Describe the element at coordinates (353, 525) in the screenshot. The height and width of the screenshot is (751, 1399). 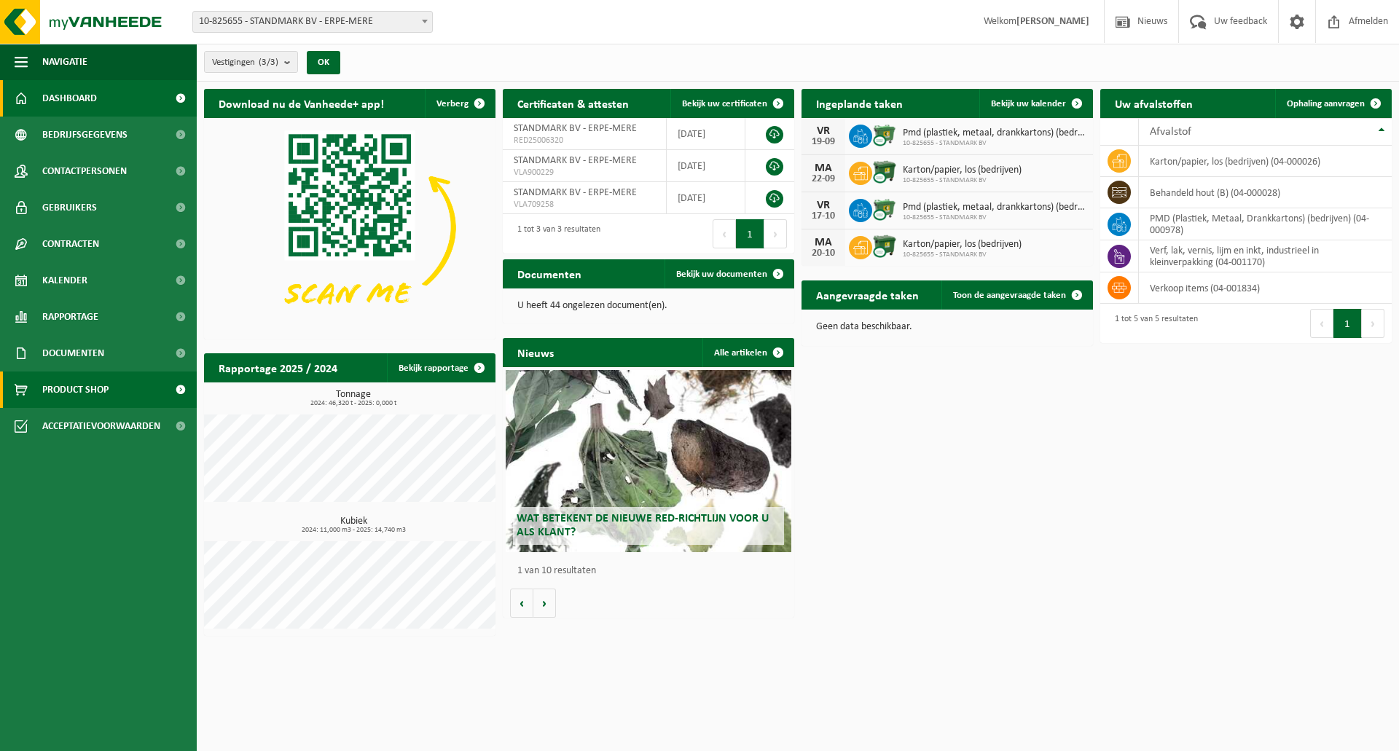
I see `h3: Kubiek` at that location.